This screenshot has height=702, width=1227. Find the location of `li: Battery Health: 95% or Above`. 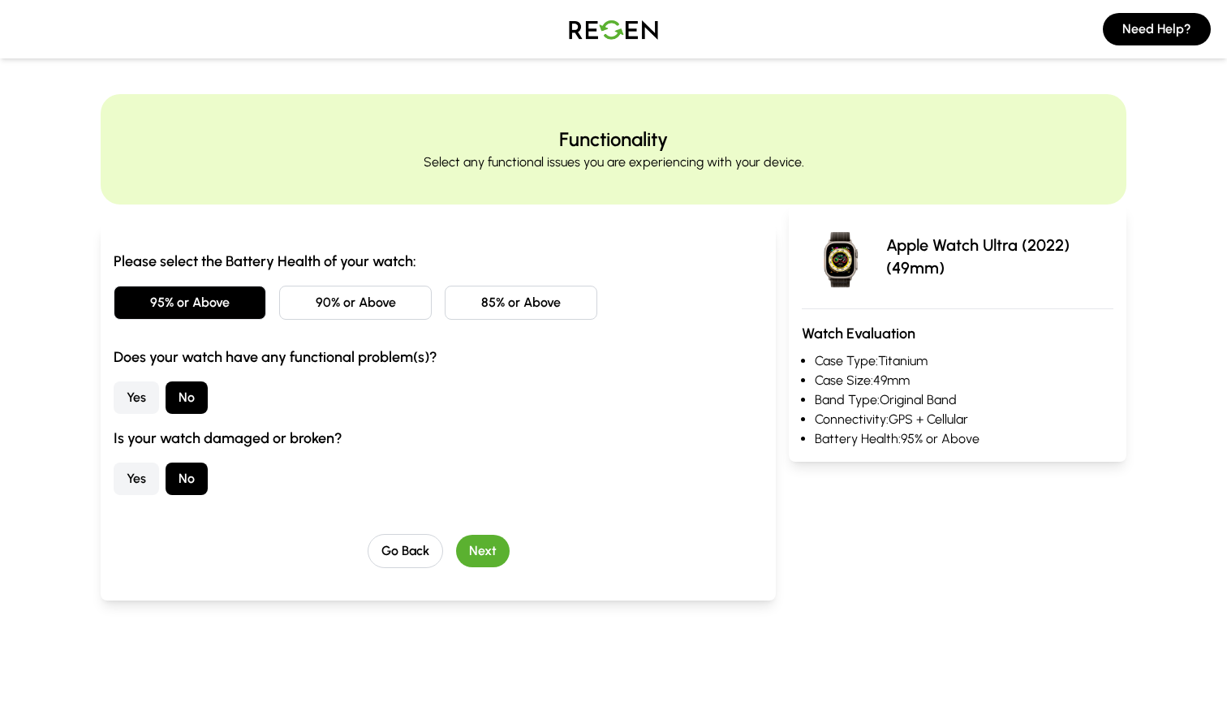

li: Battery Health: 95% or Above is located at coordinates (964, 439).